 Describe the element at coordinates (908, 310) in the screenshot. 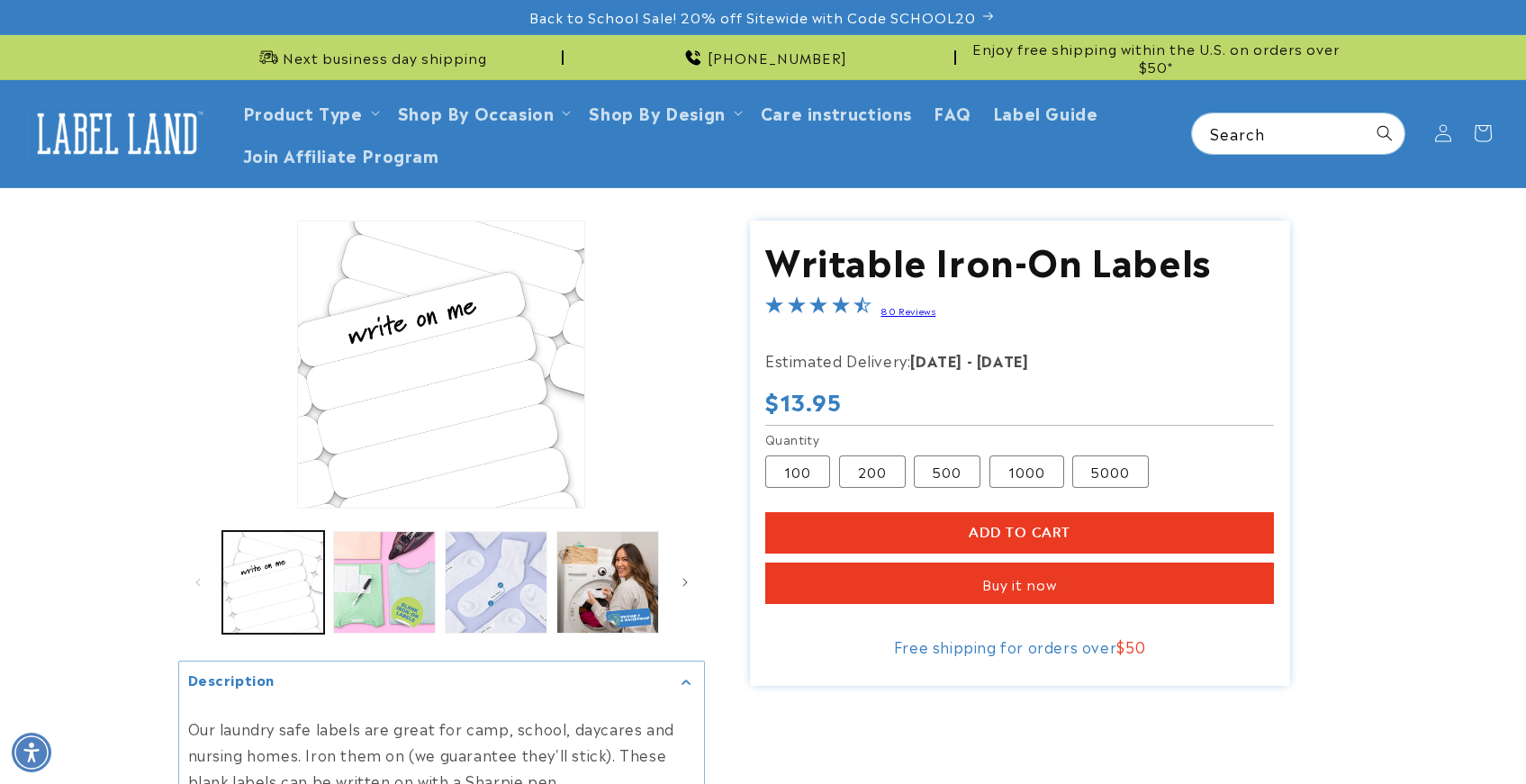

I see `a: 80 Reviews` at that location.